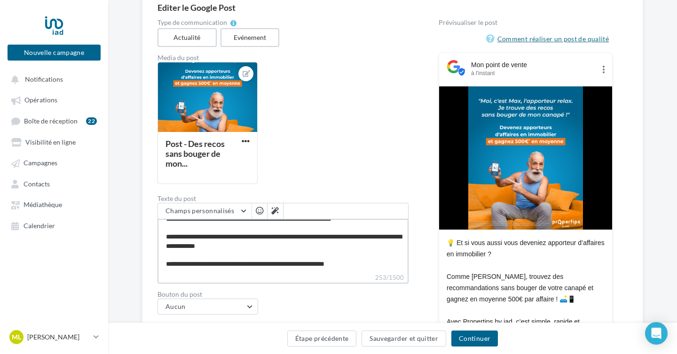 This screenshot has height=354, width=677. Describe the element at coordinates (474, 339) in the screenshot. I see `button: Continuer` at that location.